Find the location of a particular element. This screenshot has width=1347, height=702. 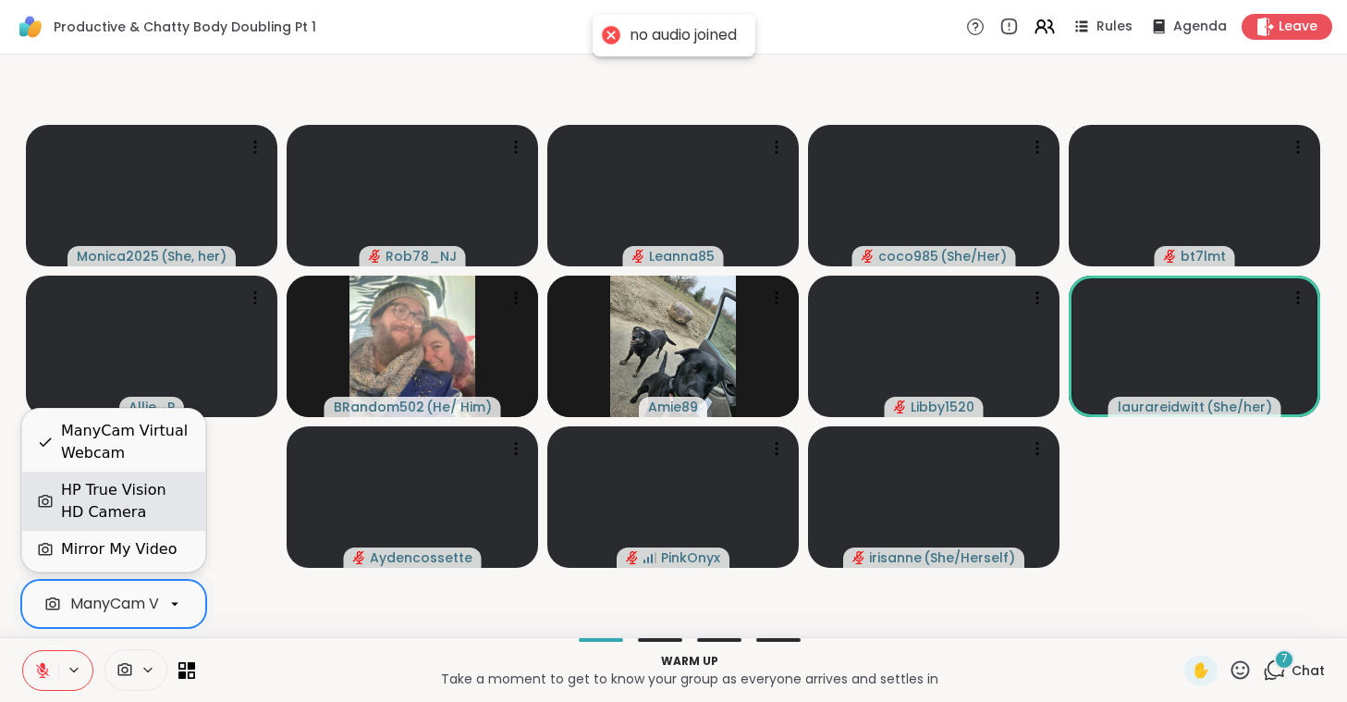

img: Amie89 is located at coordinates (673, 346).